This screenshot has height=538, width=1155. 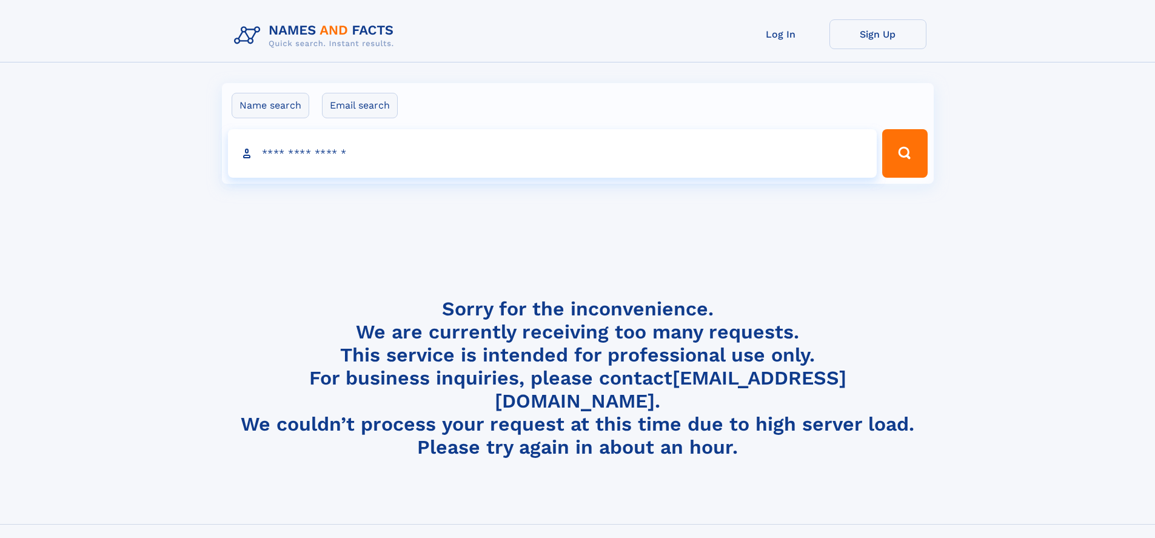 I want to click on label: Email search, so click(x=359, y=105).